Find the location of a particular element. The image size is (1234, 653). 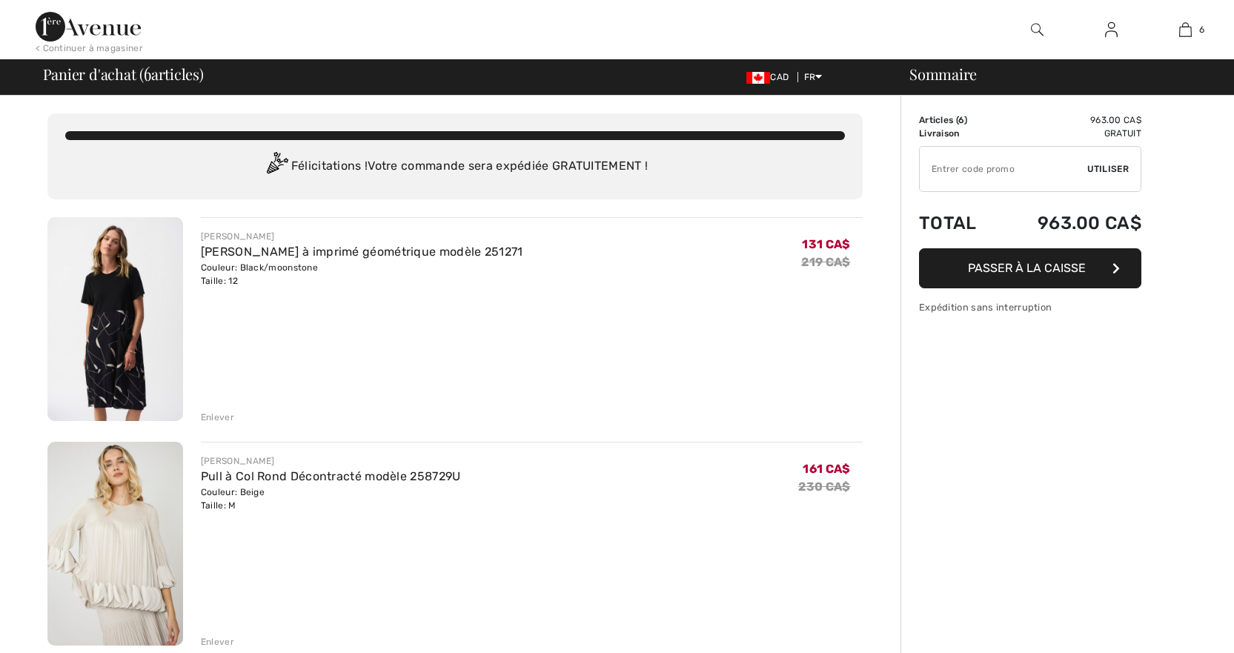

div: < Continuer à magasiner is located at coordinates (89, 48).